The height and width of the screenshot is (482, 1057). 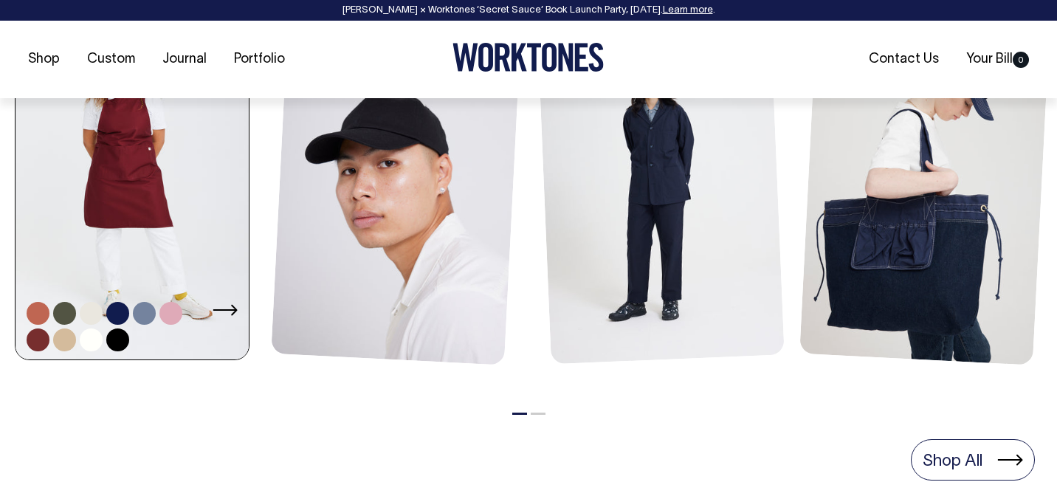 I want to click on img: Store Bag, so click(x=925, y=184).